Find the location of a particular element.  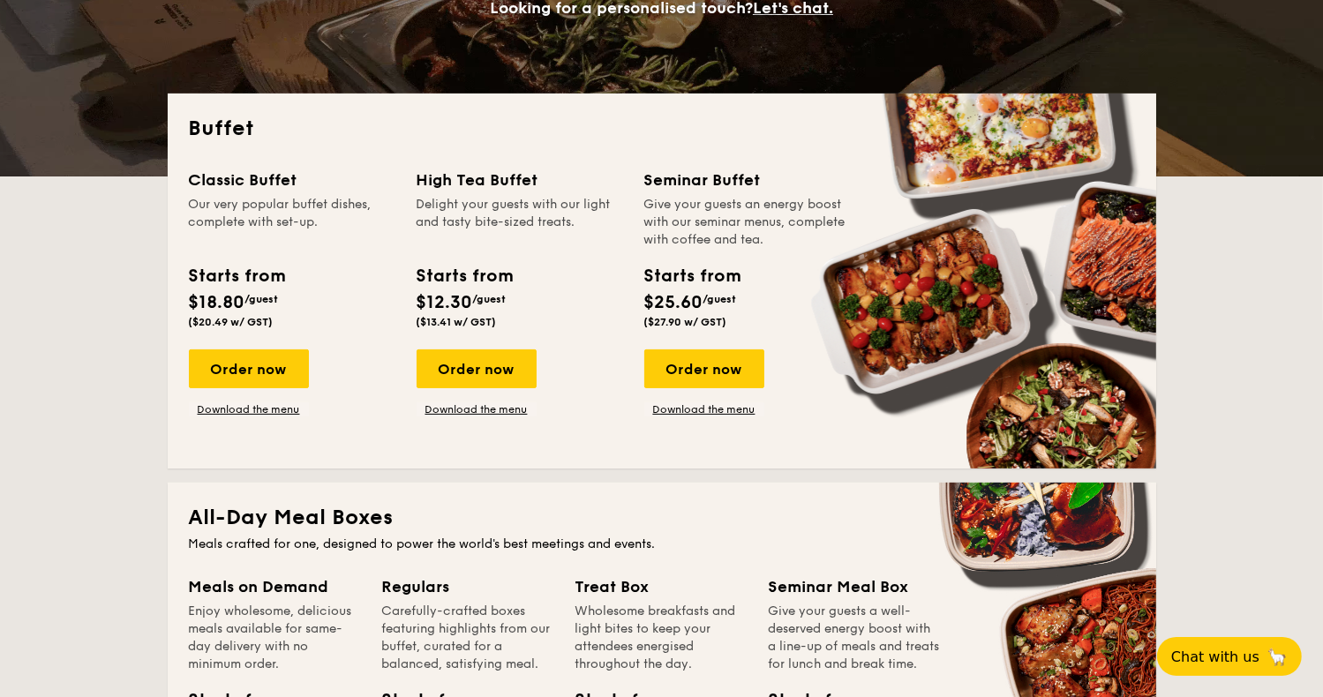

div: Classic Buffet is located at coordinates (292, 180).